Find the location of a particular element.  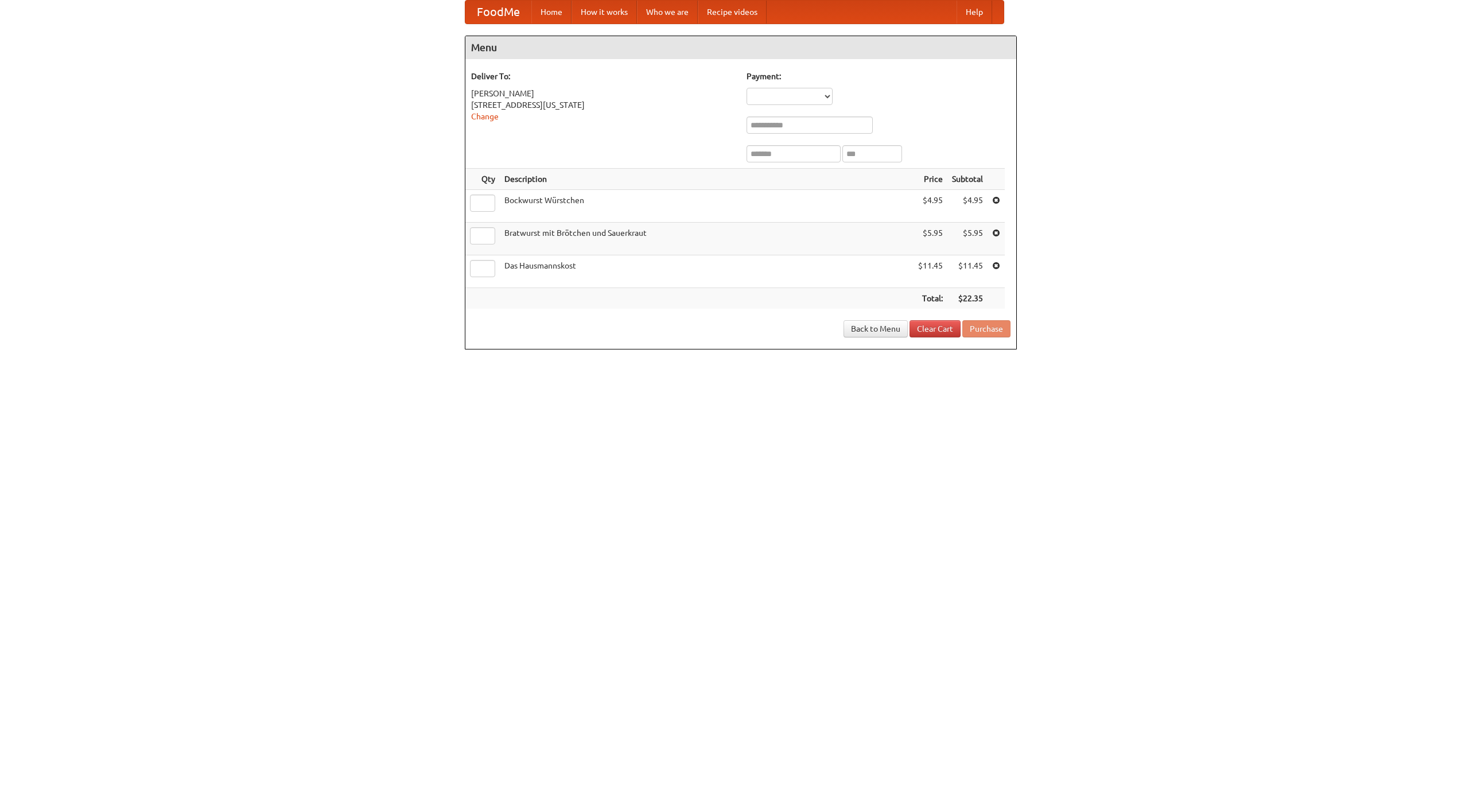

a: FoodMe is located at coordinates (498, 12).